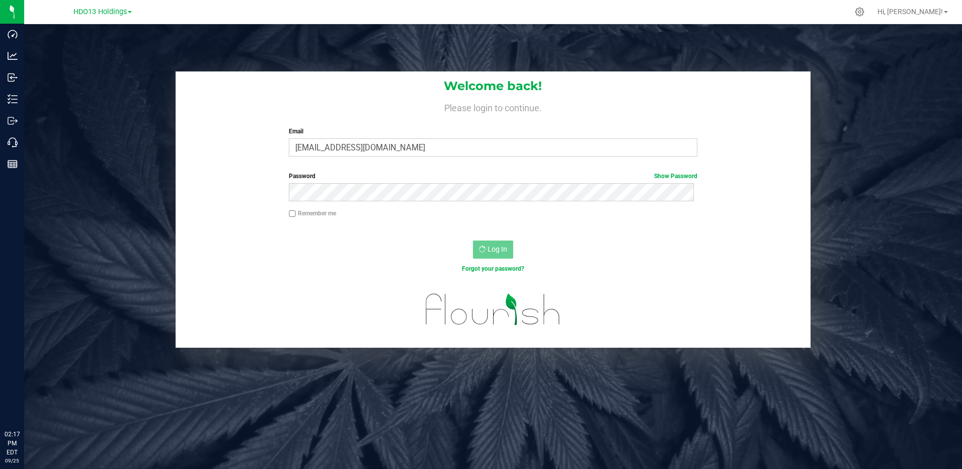 The height and width of the screenshot is (469, 962). What do you see at coordinates (493, 250) in the screenshot?
I see `button: Log In` at bounding box center [493, 250].